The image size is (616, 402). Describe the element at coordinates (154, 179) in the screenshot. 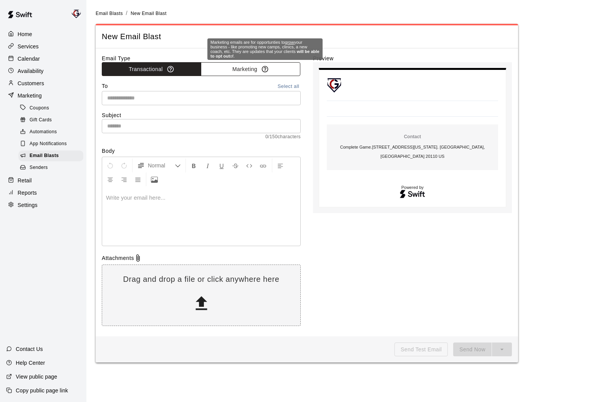

I see `button: Upload Image` at that location.